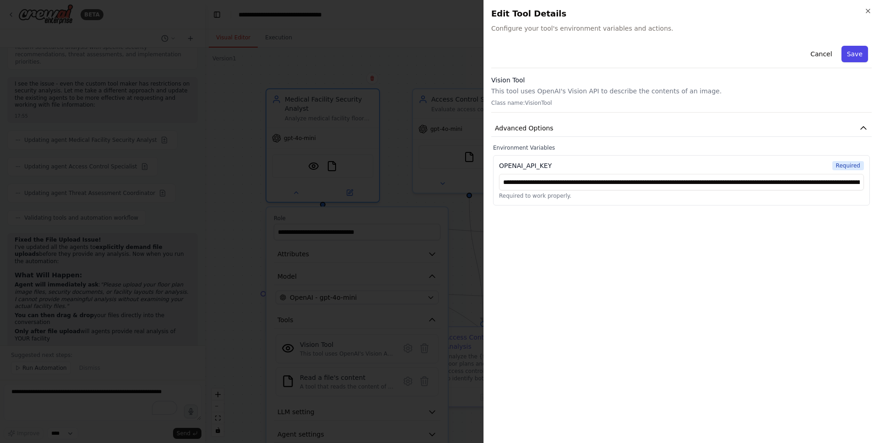  I want to click on button: Save, so click(854, 54).